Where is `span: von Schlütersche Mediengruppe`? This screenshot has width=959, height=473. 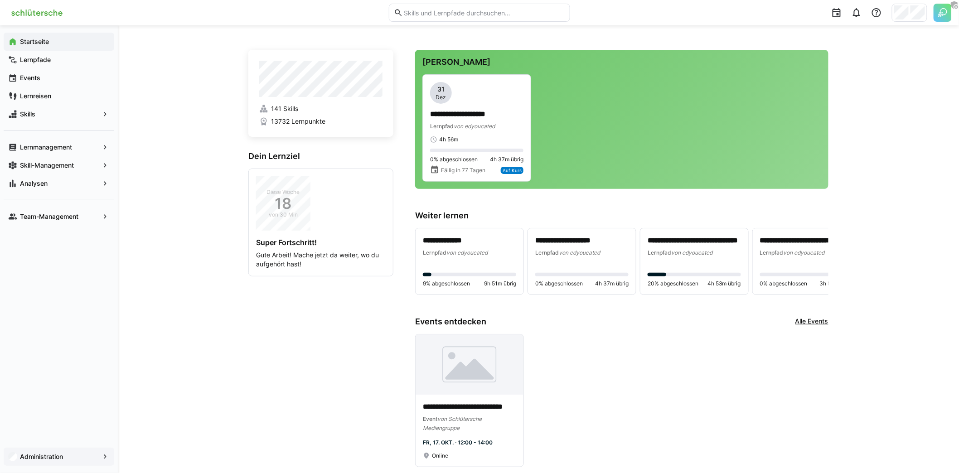 span: von Schlütersche Mediengruppe is located at coordinates (452, 423).